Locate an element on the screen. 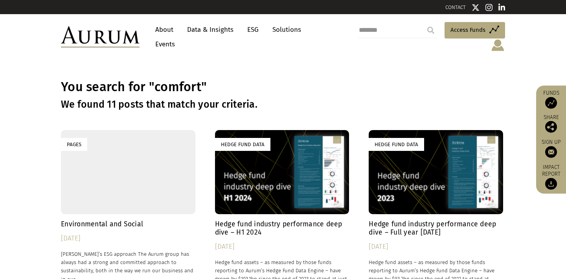 The image size is (566, 279). a: Solutions is located at coordinates (287, 29).